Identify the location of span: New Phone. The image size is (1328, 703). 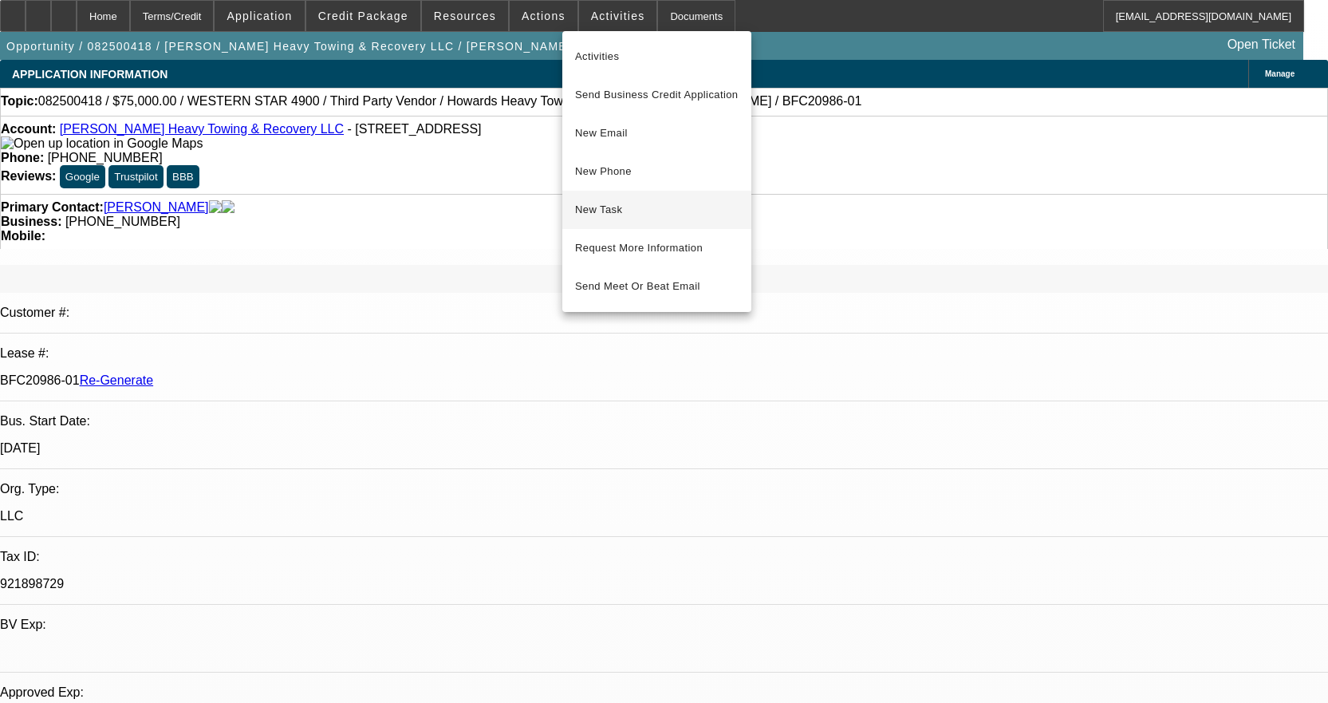
(657, 172).